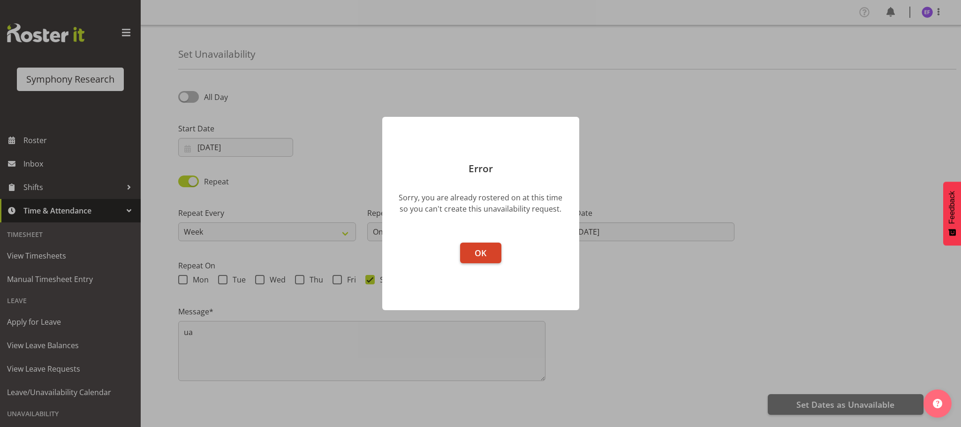 This screenshot has width=961, height=427. I want to click on span: Feedback, so click(952, 207).